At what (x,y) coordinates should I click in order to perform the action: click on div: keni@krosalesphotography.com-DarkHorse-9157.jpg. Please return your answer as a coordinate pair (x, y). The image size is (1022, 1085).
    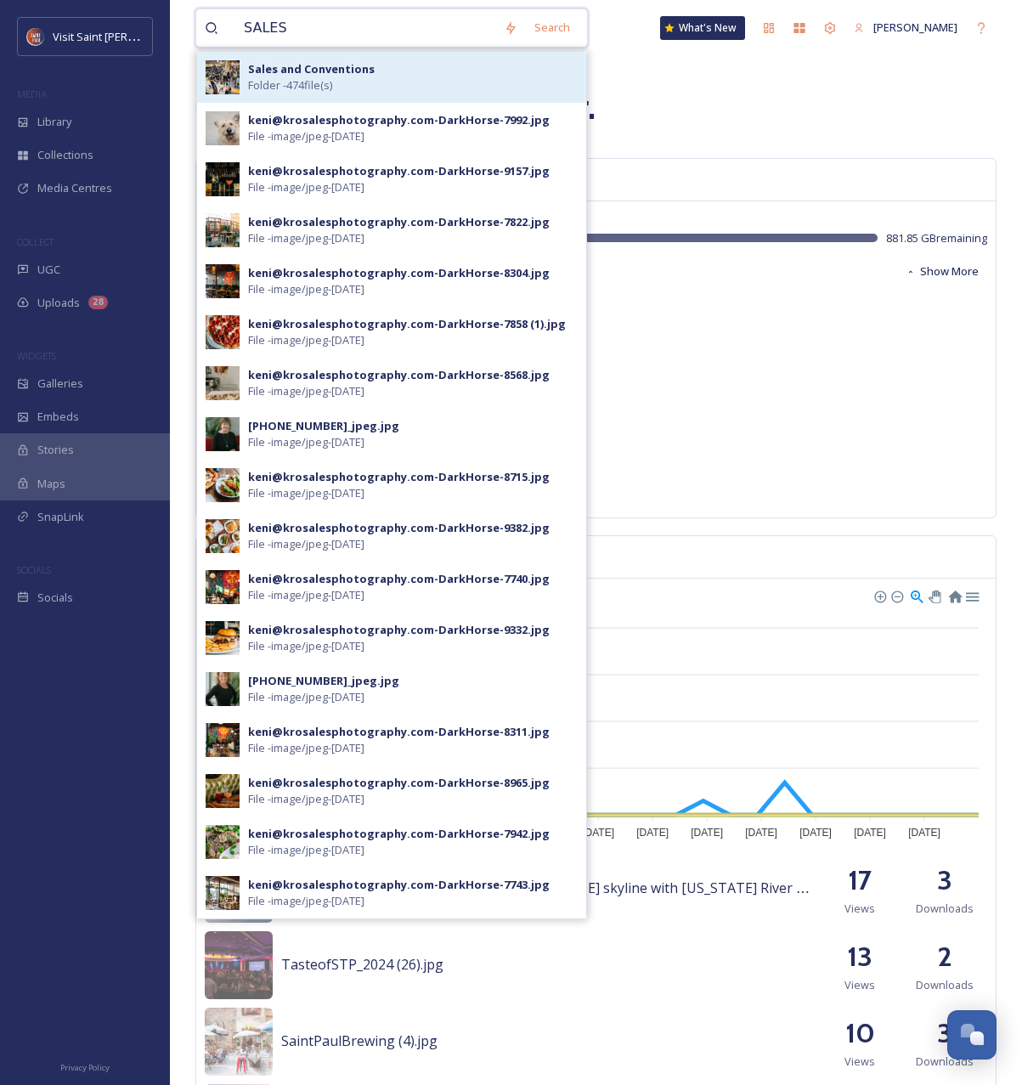
    Looking at the image, I should click on (398, 171).